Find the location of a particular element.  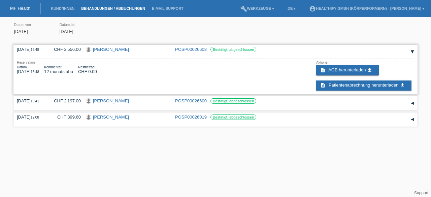

a: POSP00026019 is located at coordinates (191, 117).